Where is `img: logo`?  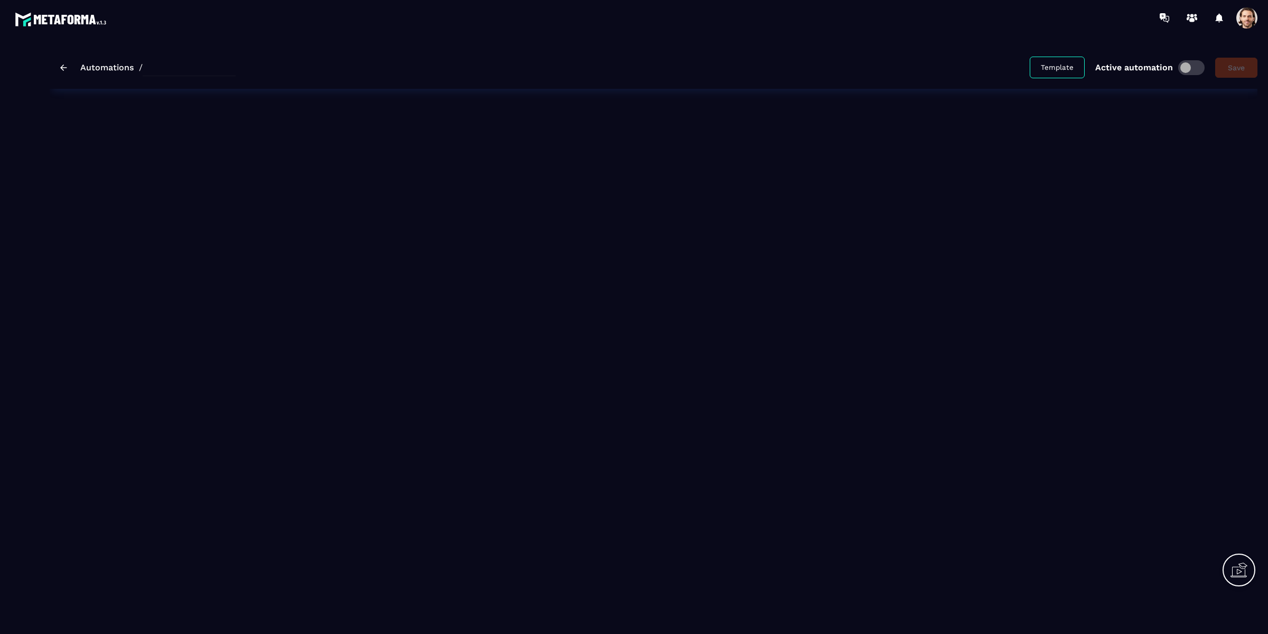
img: logo is located at coordinates (62, 19).